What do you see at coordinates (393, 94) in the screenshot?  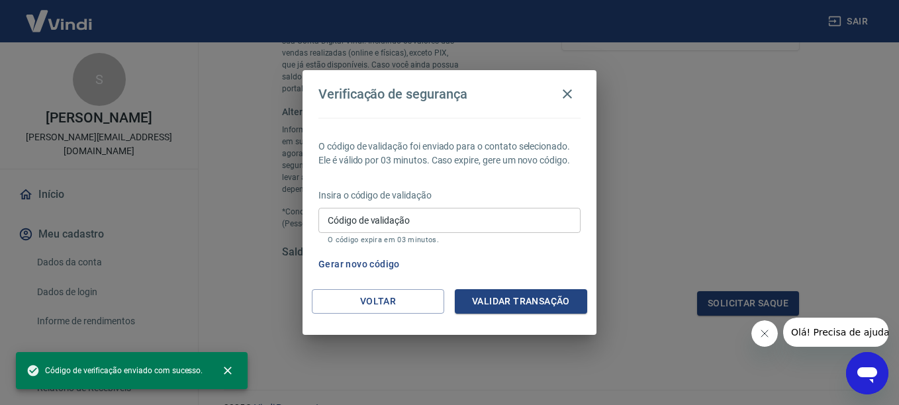 I see `h4: Verificação de segurança` at bounding box center [393, 94].